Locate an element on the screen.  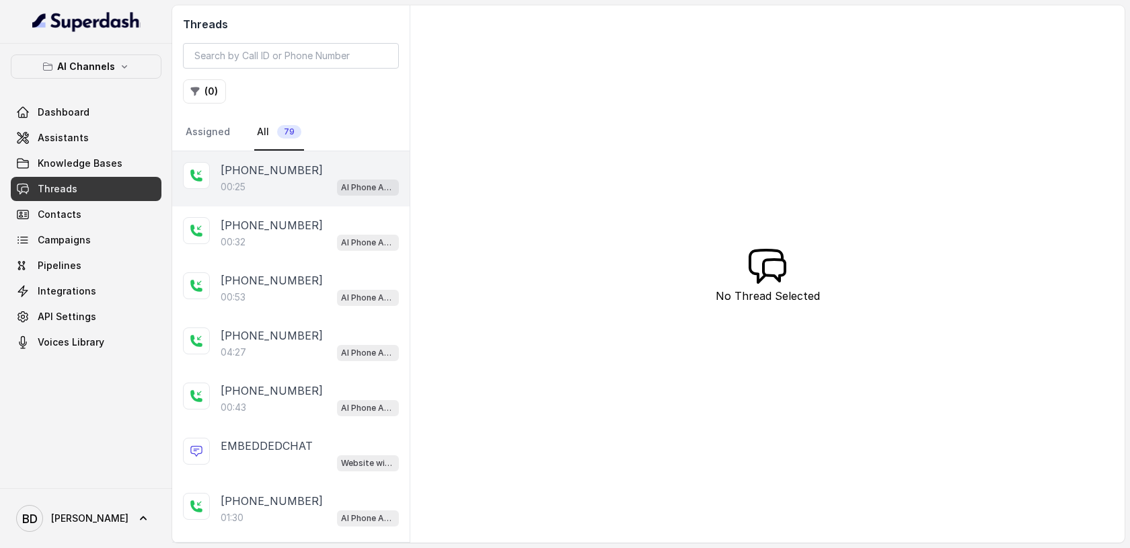
a: Assistants is located at coordinates (86, 138).